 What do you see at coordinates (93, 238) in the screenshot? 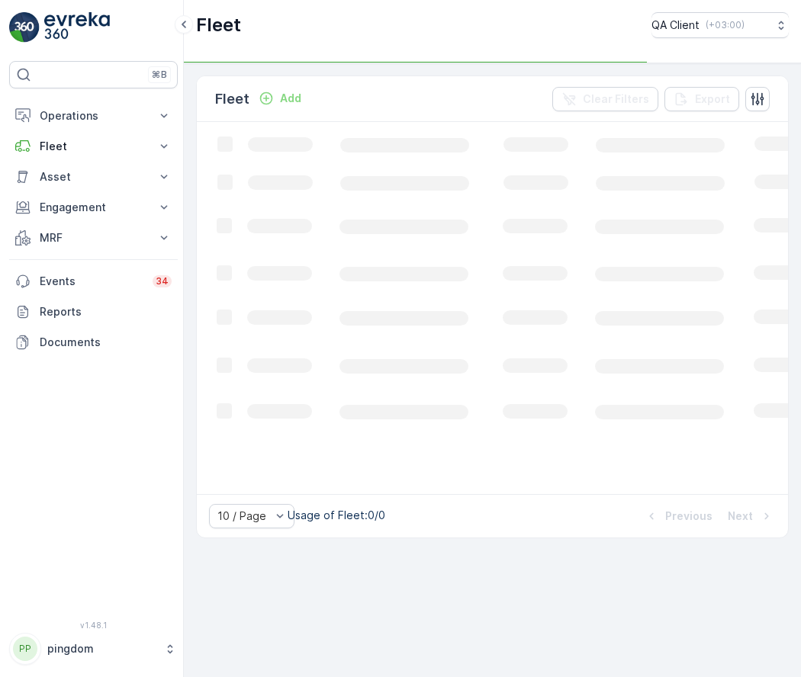
I see `button: MRF` at bounding box center [93, 238].